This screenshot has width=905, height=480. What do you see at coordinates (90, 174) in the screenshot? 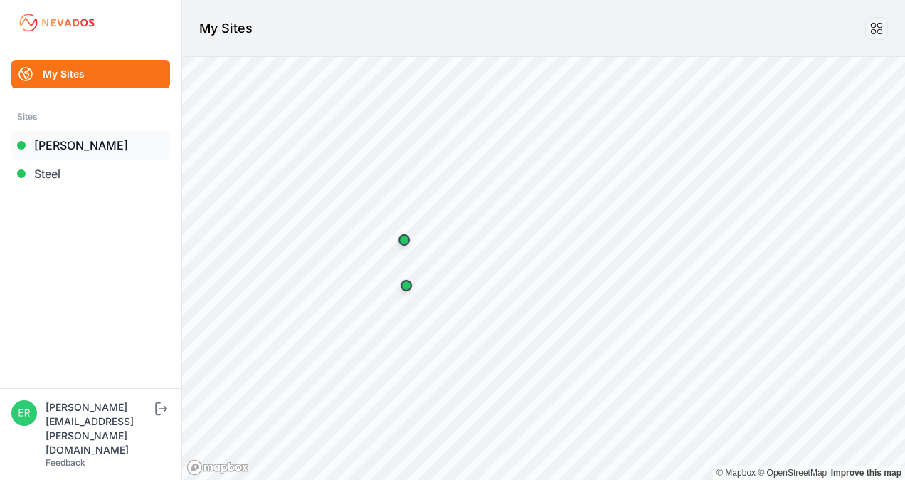
I see `a: Steel` at bounding box center [90, 174].